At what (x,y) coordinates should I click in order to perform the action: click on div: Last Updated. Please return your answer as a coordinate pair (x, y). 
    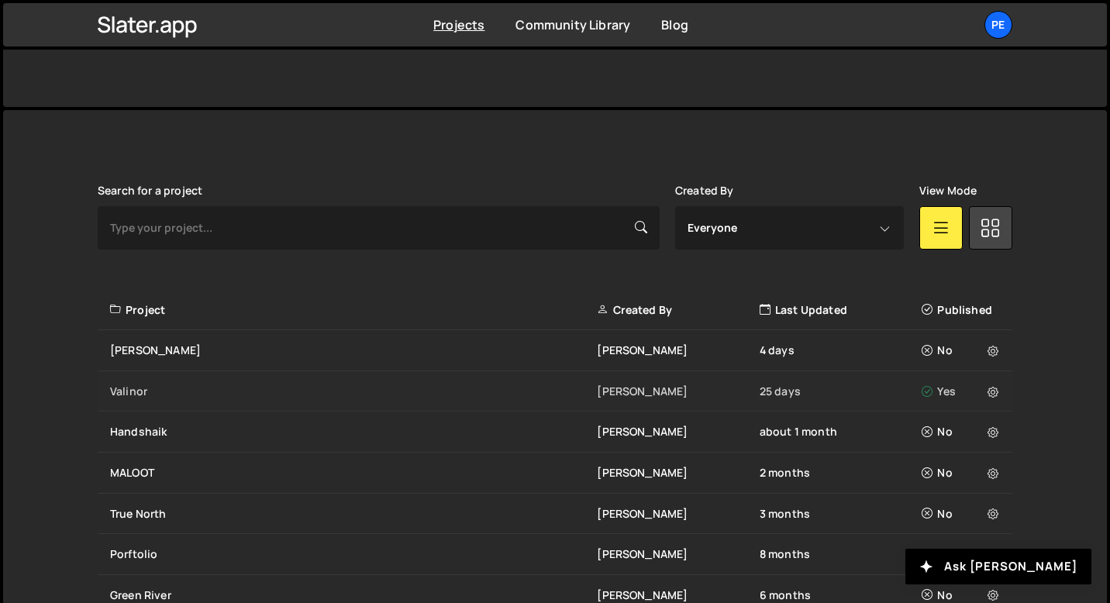
    Looking at the image, I should click on (840, 310).